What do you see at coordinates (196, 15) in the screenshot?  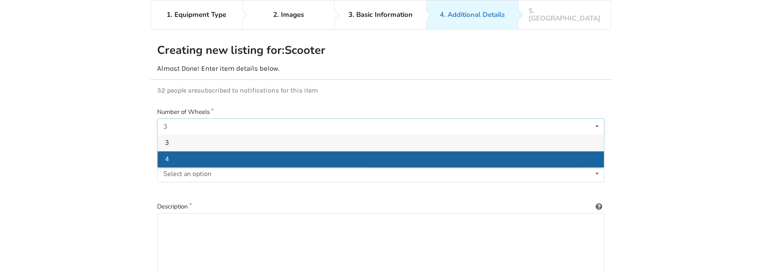 I see `div: 1. Equipment Type` at bounding box center [196, 15].